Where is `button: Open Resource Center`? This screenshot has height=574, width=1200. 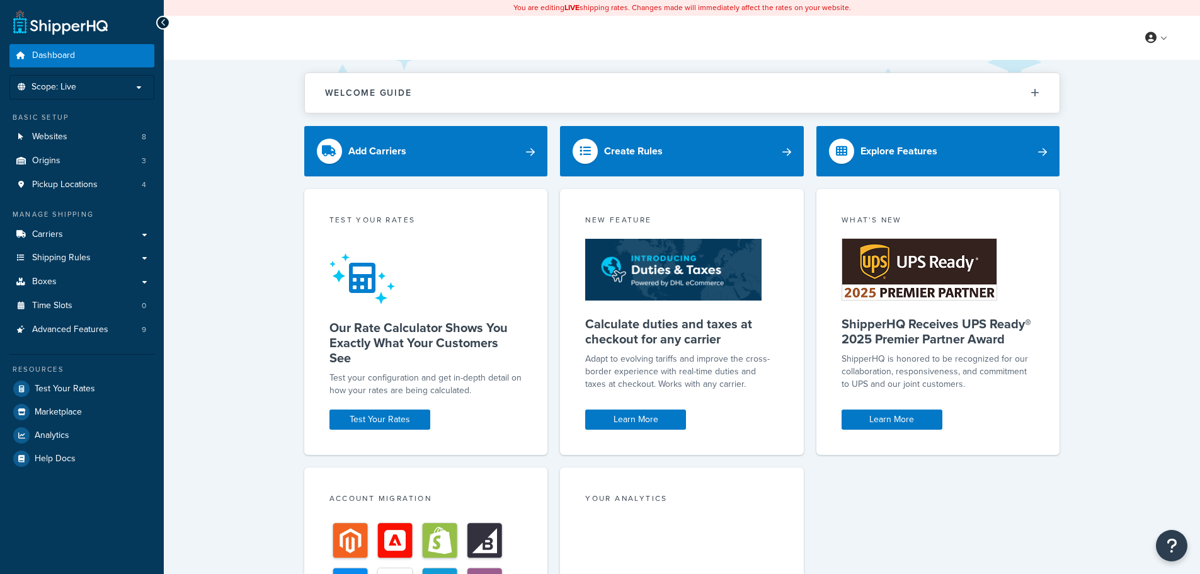 button: Open Resource Center is located at coordinates (1172, 546).